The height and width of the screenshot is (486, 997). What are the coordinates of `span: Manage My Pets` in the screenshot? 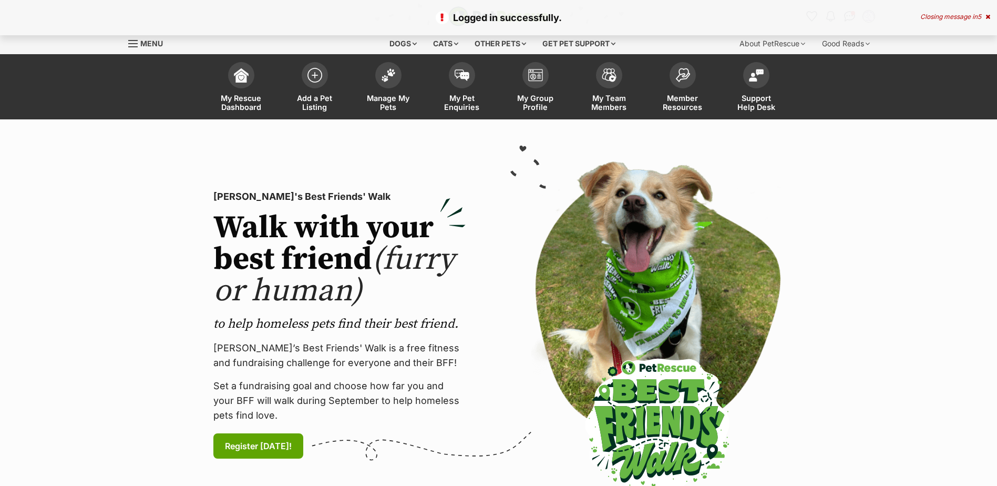 It's located at (388, 102).